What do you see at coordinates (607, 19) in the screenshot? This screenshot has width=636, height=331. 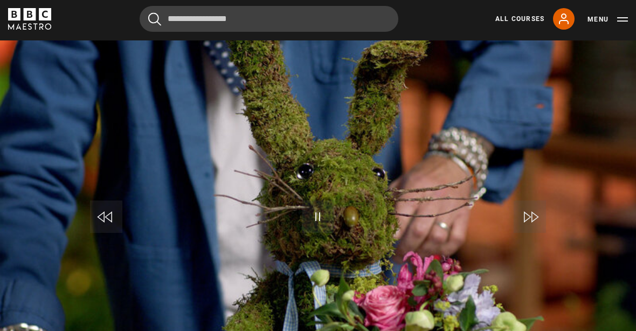 I see `button: Toggle navigation` at bounding box center [607, 19].